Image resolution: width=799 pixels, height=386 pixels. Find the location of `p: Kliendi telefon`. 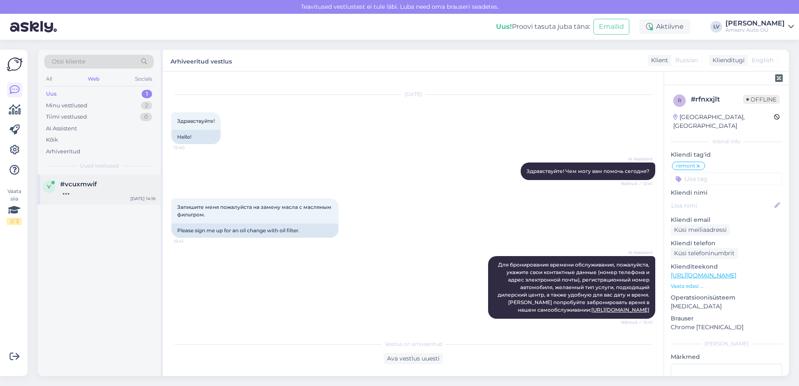

p: Kliendi telefon is located at coordinates (726, 243).